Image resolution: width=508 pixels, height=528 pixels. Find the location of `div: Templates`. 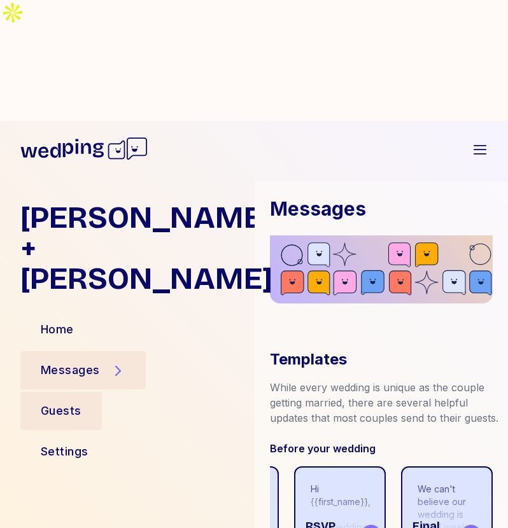

div: Templates is located at coordinates (389, 359).